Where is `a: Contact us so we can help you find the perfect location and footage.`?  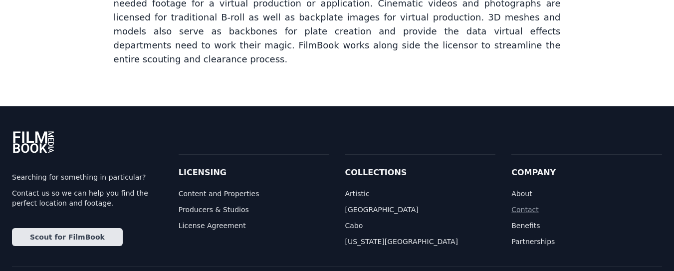
a: Contact us so we can help you find the perfect location and footage. is located at coordinates (87, 198).